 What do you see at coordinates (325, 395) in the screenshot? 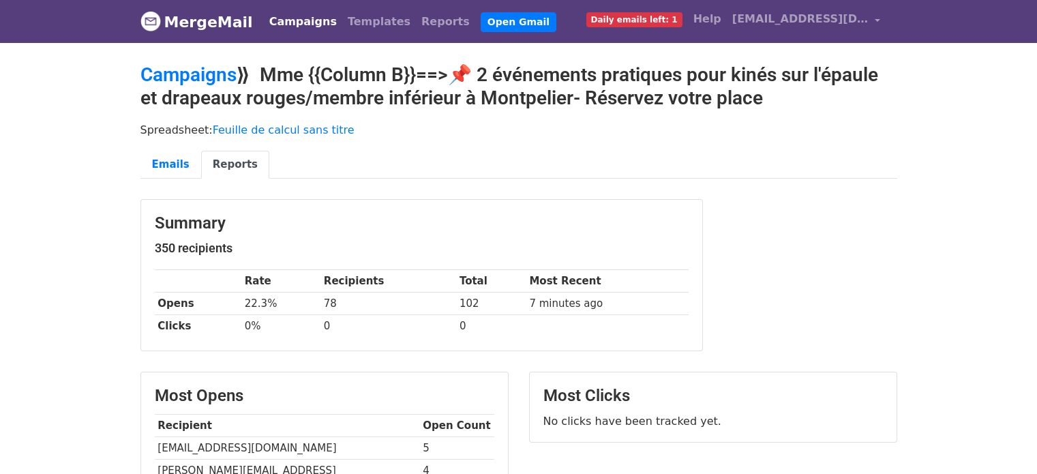
I see `h3: Most Opens` at bounding box center [325, 395].